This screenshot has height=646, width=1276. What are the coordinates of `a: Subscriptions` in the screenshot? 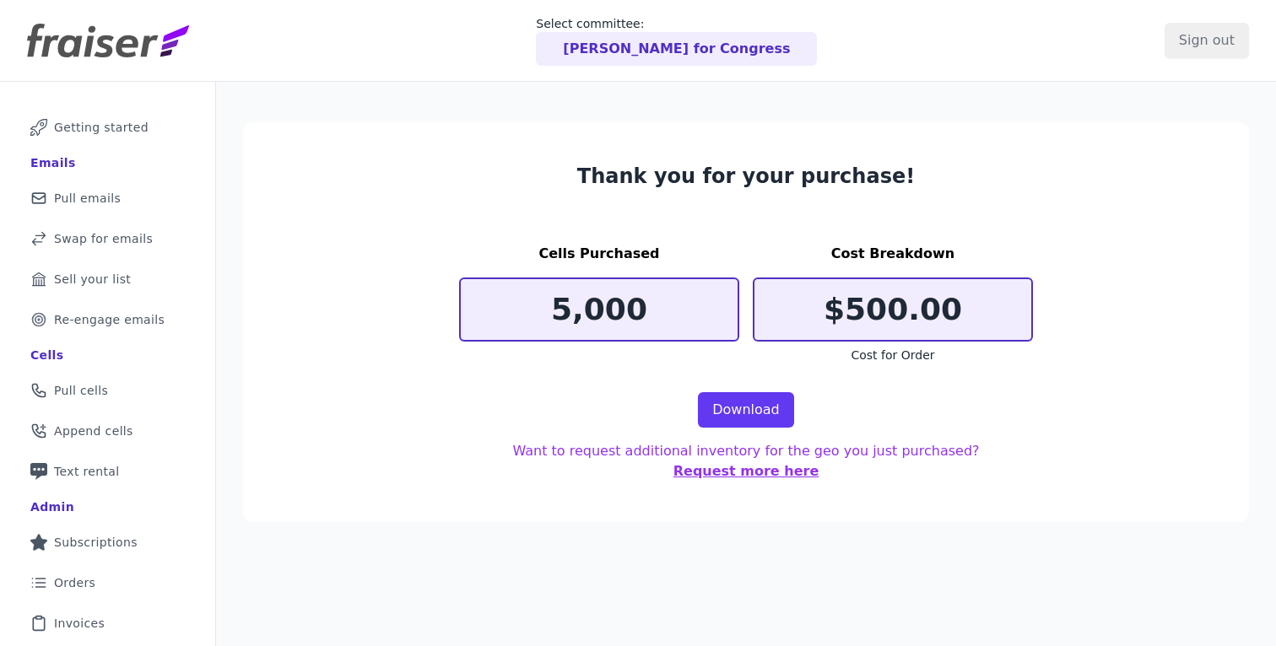 It's located at (107, 542).